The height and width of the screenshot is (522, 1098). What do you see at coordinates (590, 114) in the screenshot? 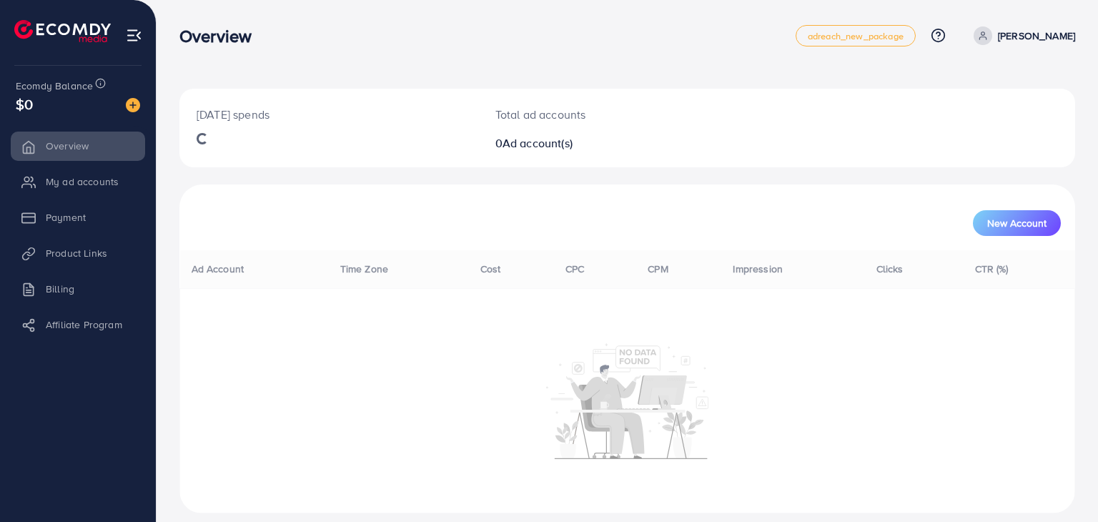
I see `p: Total ad accounts` at bounding box center [590, 114].